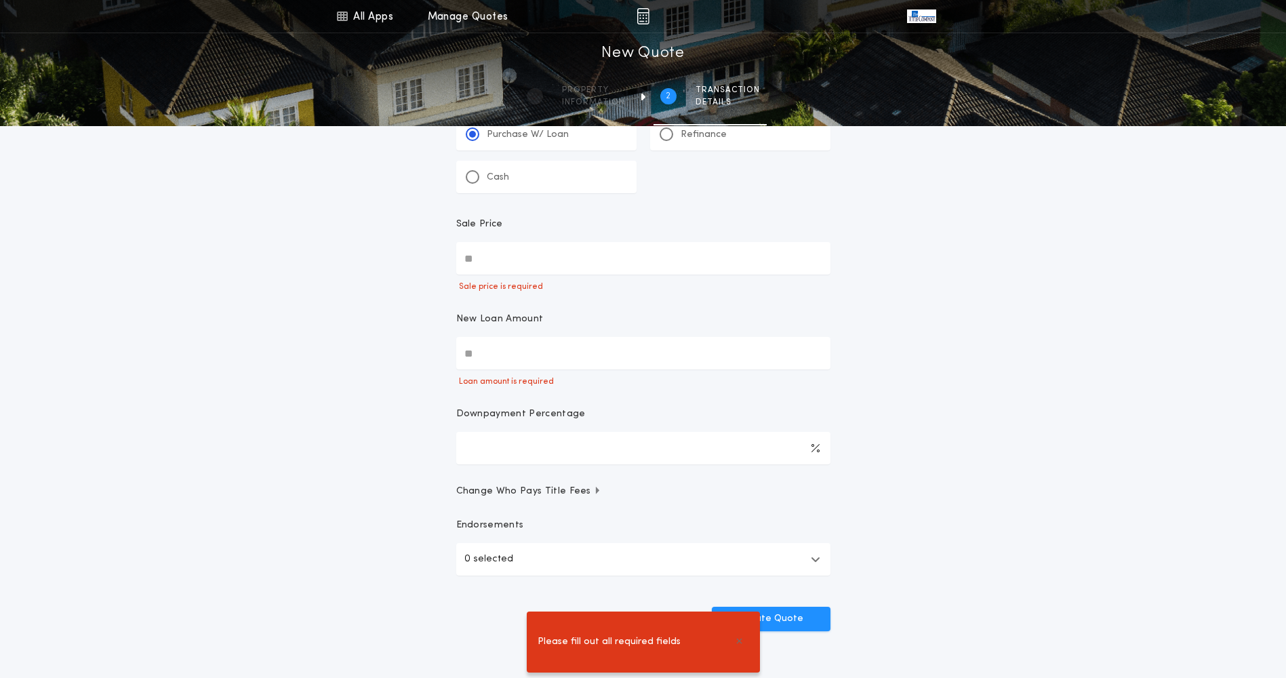 This screenshot has width=1286, height=678. I want to click on p: Loan amount is required, so click(643, 382).